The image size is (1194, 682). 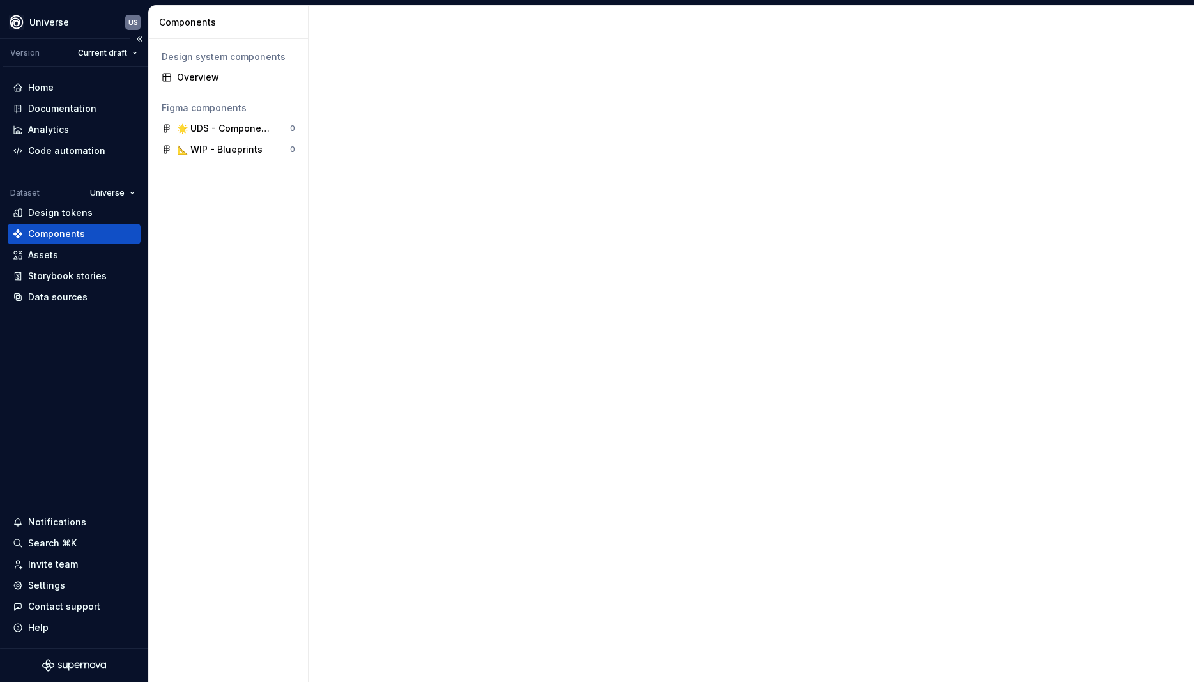 What do you see at coordinates (47, 585) in the screenshot?
I see `div: Settings` at bounding box center [47, 585].